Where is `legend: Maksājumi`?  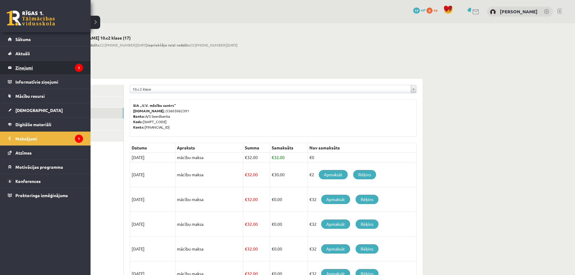 legend: Maksājumi is located at coordinates (49, 139).